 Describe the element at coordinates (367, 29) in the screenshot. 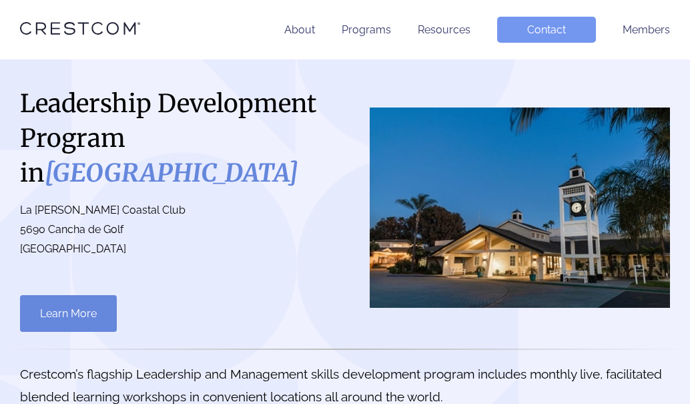

I see `a: Programs` at that location.